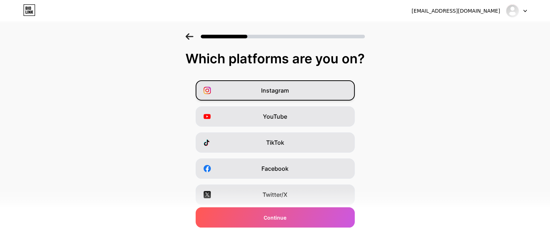 This screenshot has height=246, width=550. What do you see at coordinates (275, 142) in the screenshot?
I see `span: TikTok` at bounding box center [275, 142].